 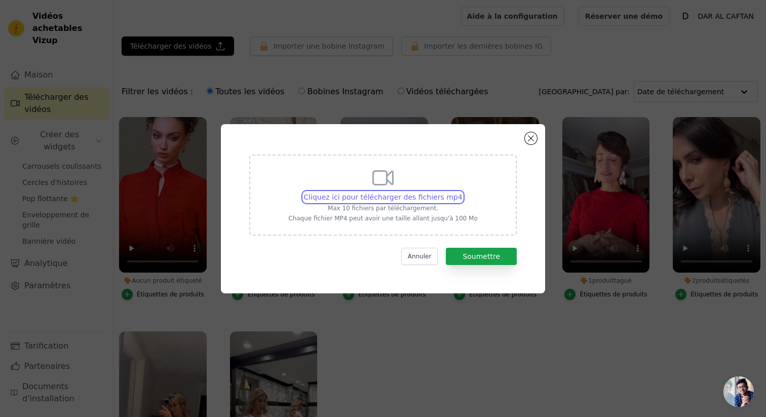 What do you see at coordinates (531, 138) in the screenshot?
I see `button: Fermer la fenêtre modale` at bounding box center [531, 138].